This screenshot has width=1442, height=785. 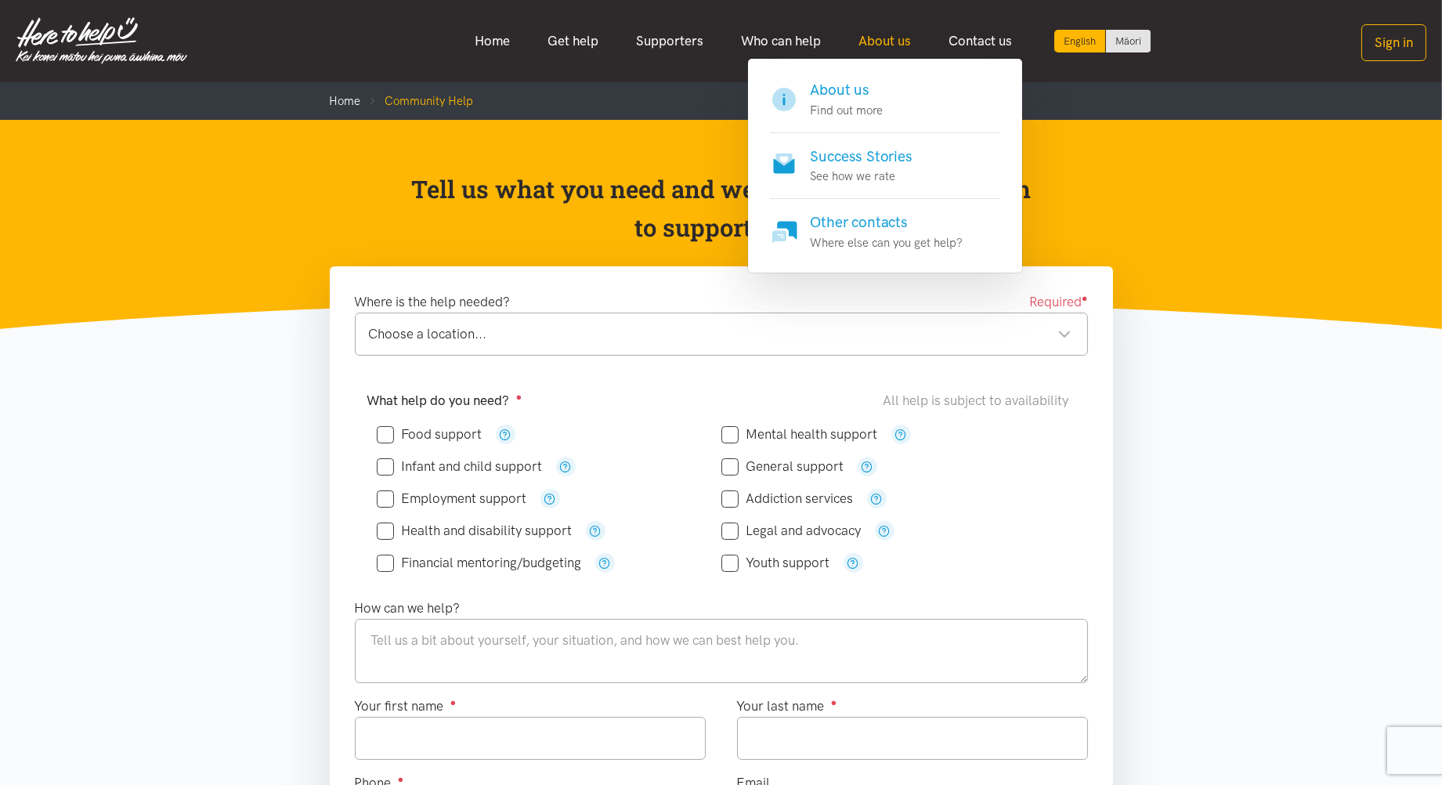 I want to click on span: Required, so click(x=1058, y=302).